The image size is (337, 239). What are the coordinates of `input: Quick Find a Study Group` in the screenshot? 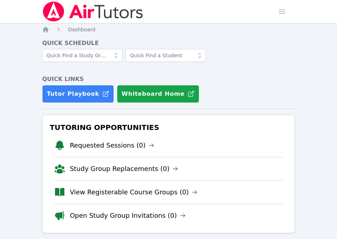 It's located at (82, 55).